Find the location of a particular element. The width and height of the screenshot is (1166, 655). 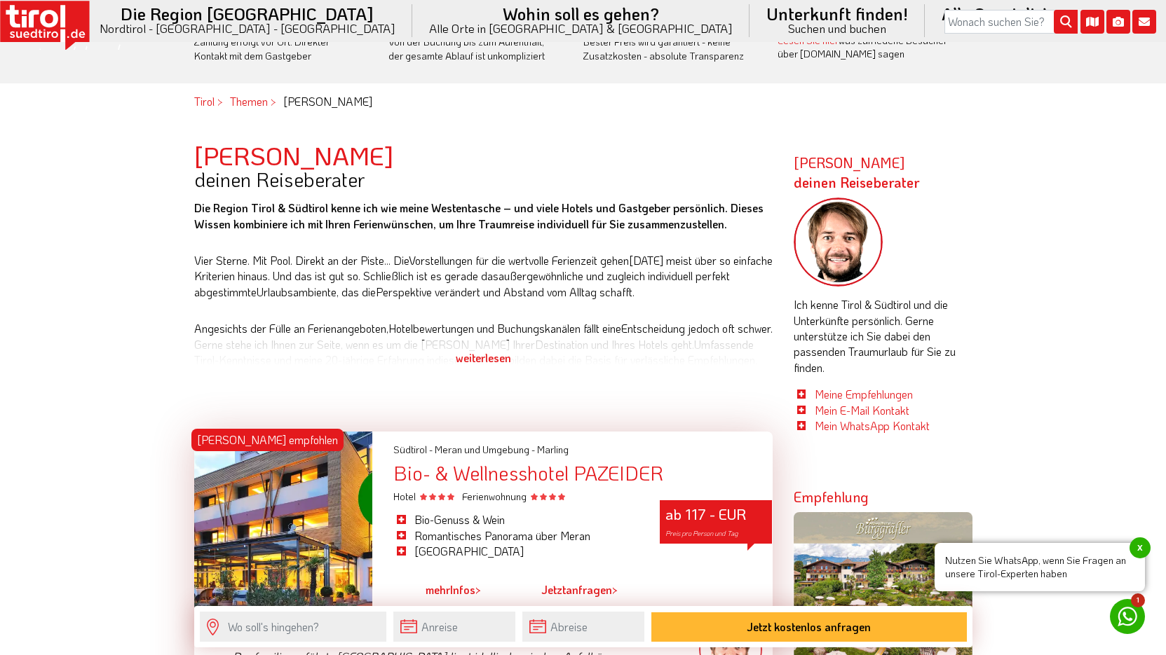

strong: Empfehlung is located at coordinates (831, 497).